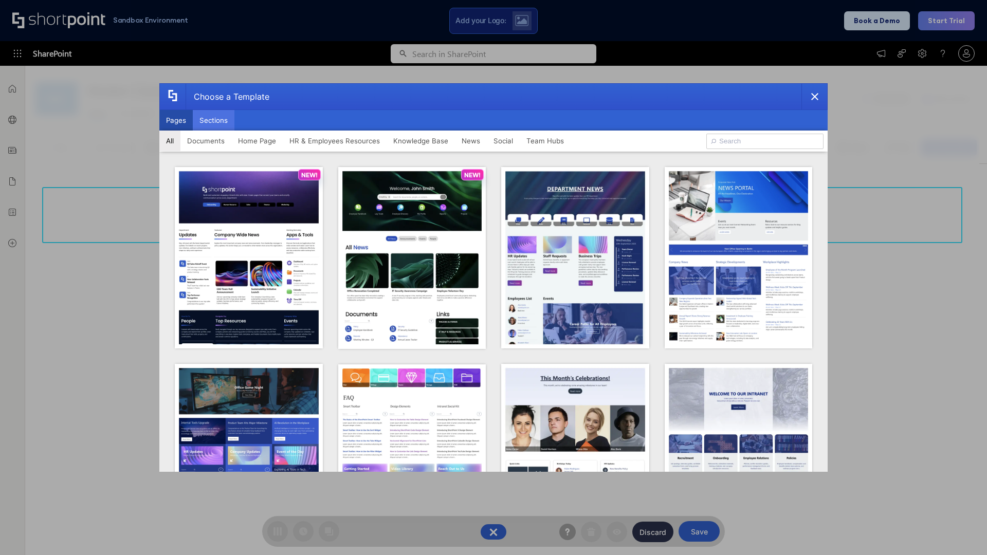  Describe the element at coordinates (176, 120) in the screenshot. I see `button: Pages` at that location.